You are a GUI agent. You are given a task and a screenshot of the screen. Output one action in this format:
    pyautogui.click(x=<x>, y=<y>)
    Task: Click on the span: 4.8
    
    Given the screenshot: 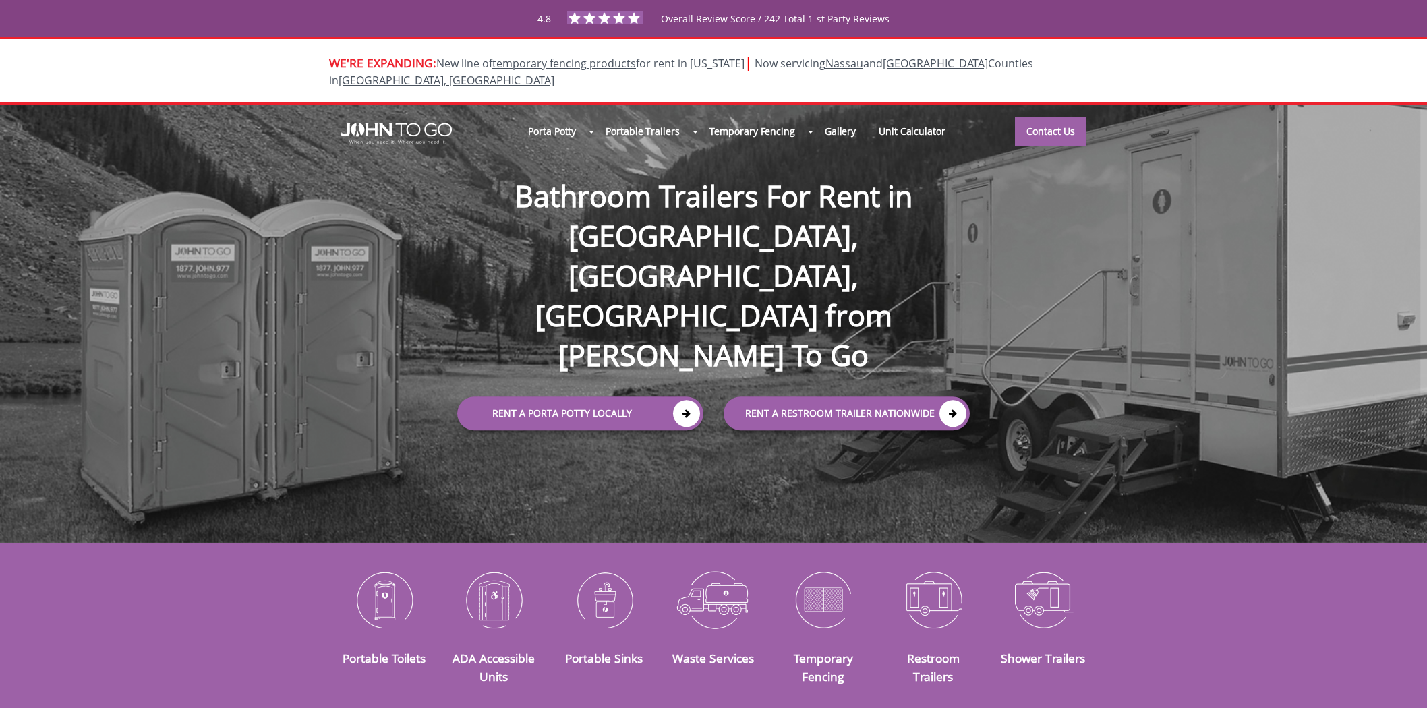 What is the action you would take?
    pyautogui.click(x=544, y=18)
    